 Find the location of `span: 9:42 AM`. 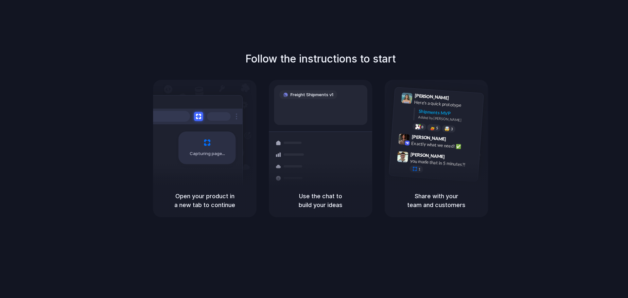

span: 9:42 AM is located at coordinates (454, 140).